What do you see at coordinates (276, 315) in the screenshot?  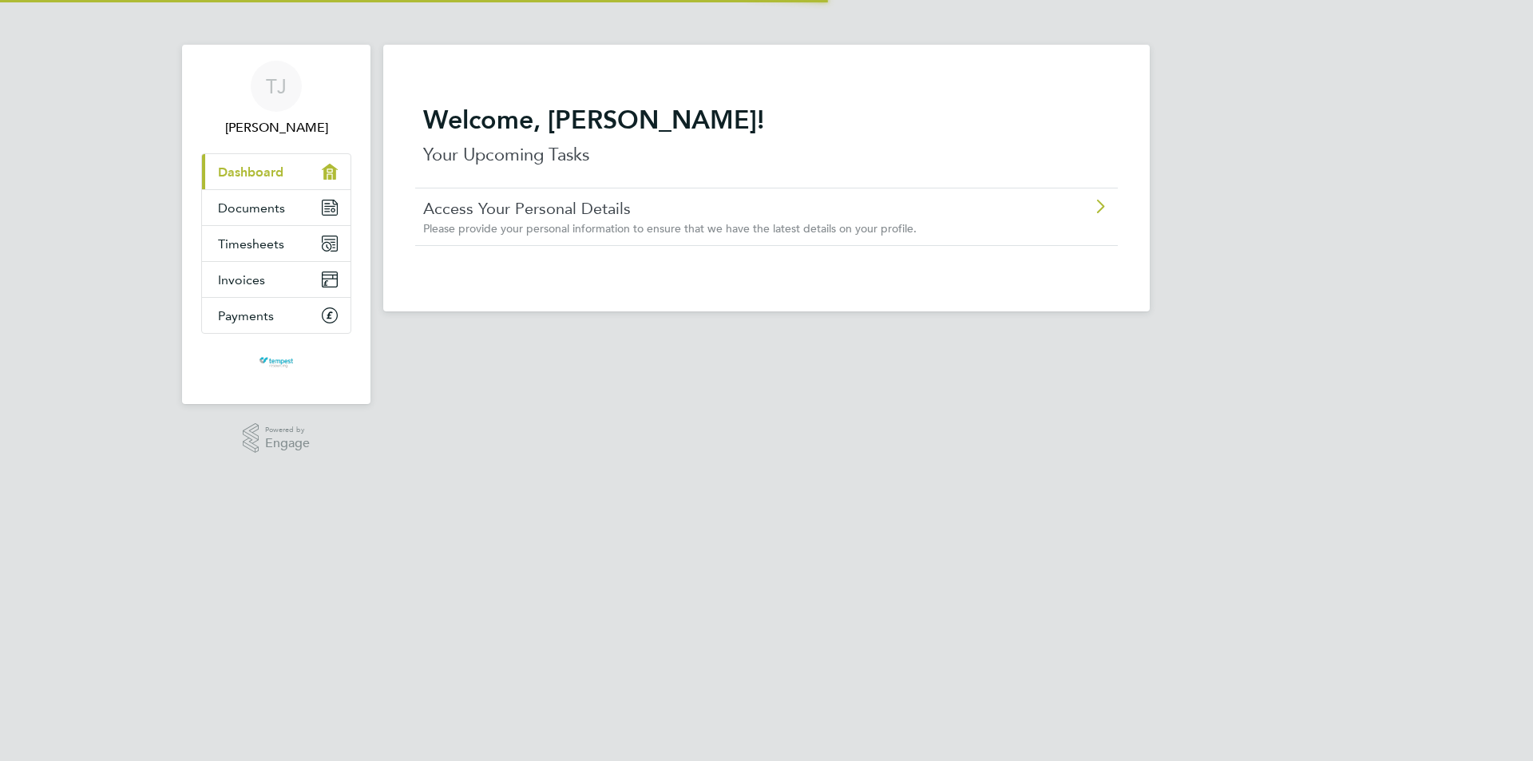 I see `a: Payments` at bounding box center [276, 315].